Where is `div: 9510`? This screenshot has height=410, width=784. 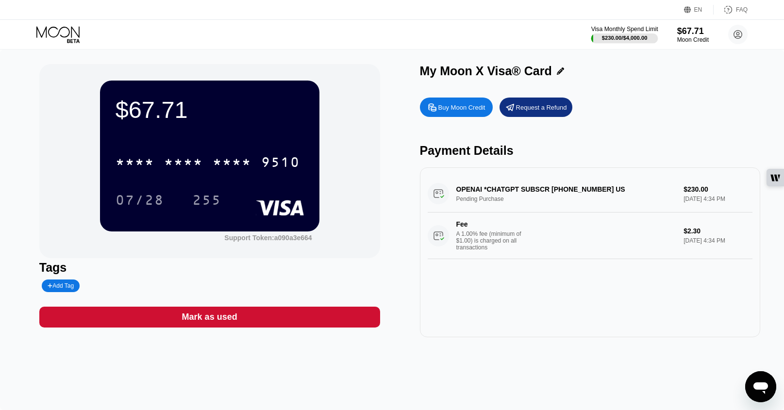
div: 9510 is located at coordinates (280, 164).